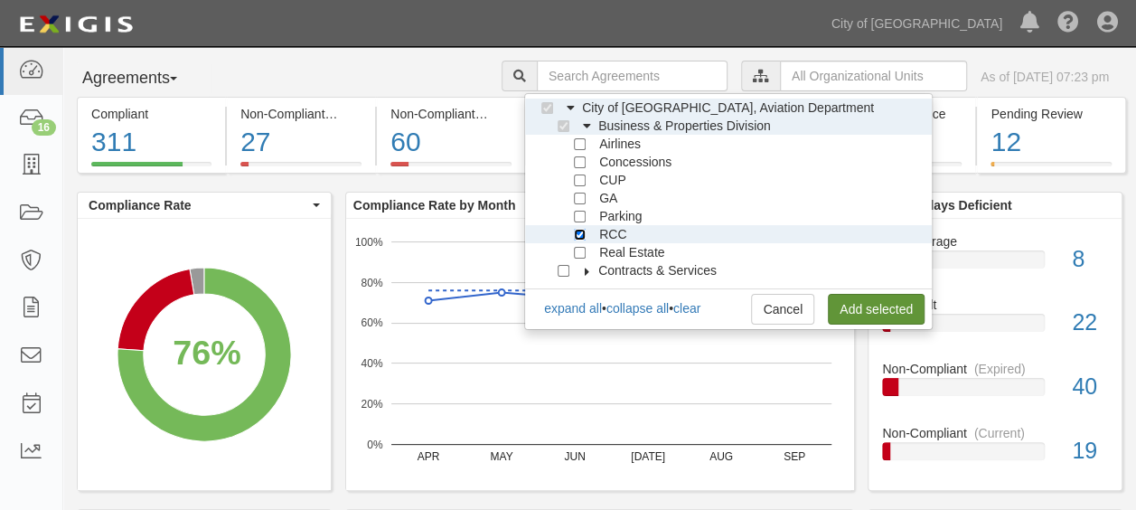 The height and width of the screenshot is (510, 1136). I want to click on text: AUG, so click(721, 456).